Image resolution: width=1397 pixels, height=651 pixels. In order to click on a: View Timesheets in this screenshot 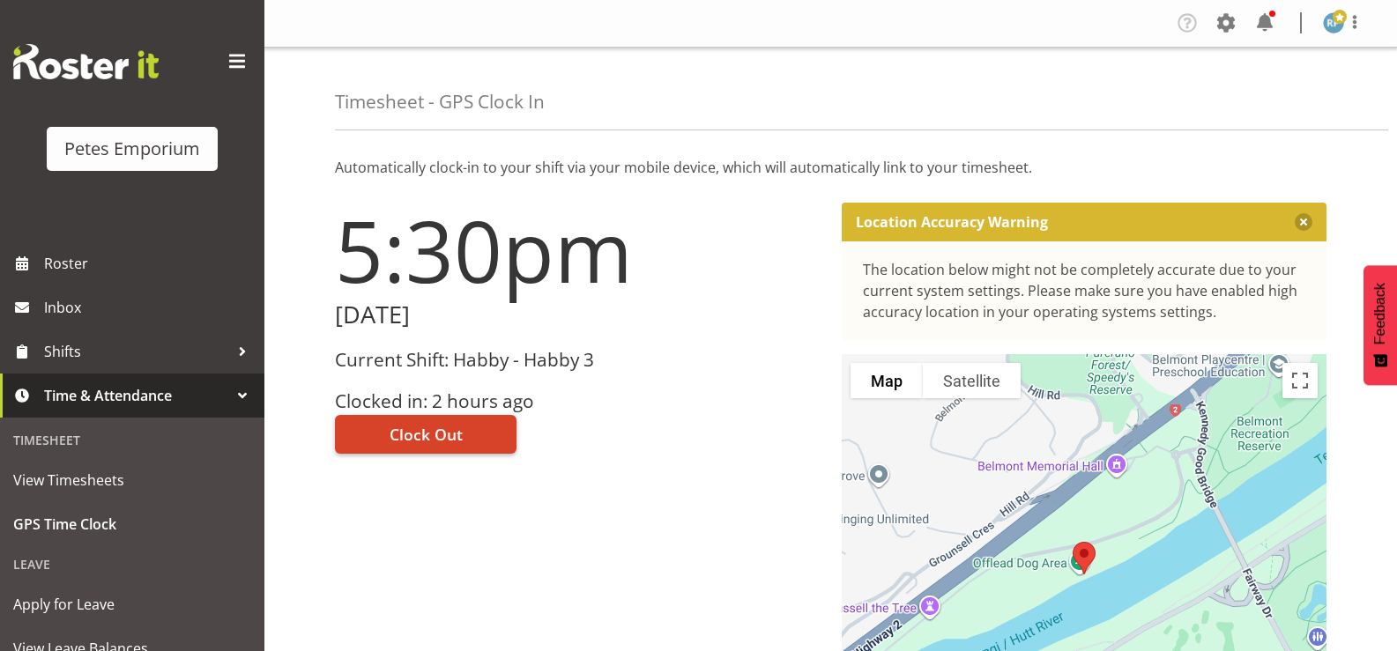, I will do `click(132, 480)`.